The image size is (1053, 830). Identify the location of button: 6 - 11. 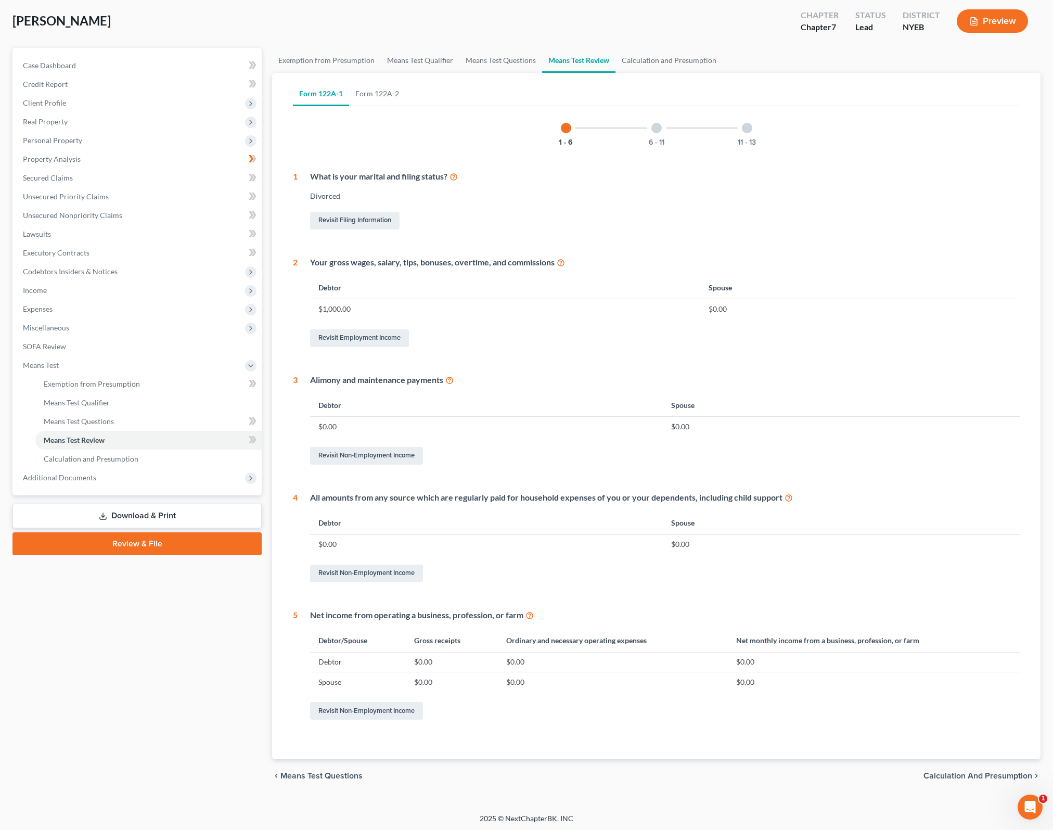
(657, 143).